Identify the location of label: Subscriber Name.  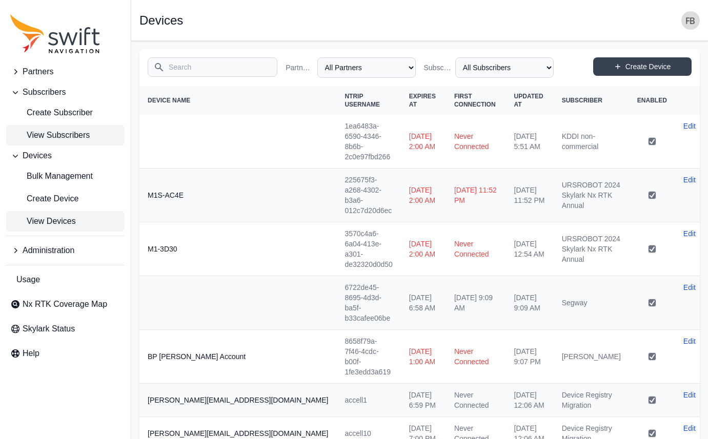
(437, 68).